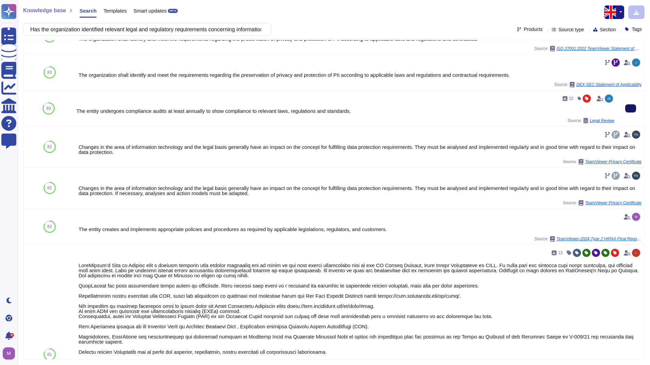  Describe the element at coordinates (599, 239) in the screenshot. I see `span: TeamViewer-2024-Type 2 HIPAA-Final Report.pdf` at that location.